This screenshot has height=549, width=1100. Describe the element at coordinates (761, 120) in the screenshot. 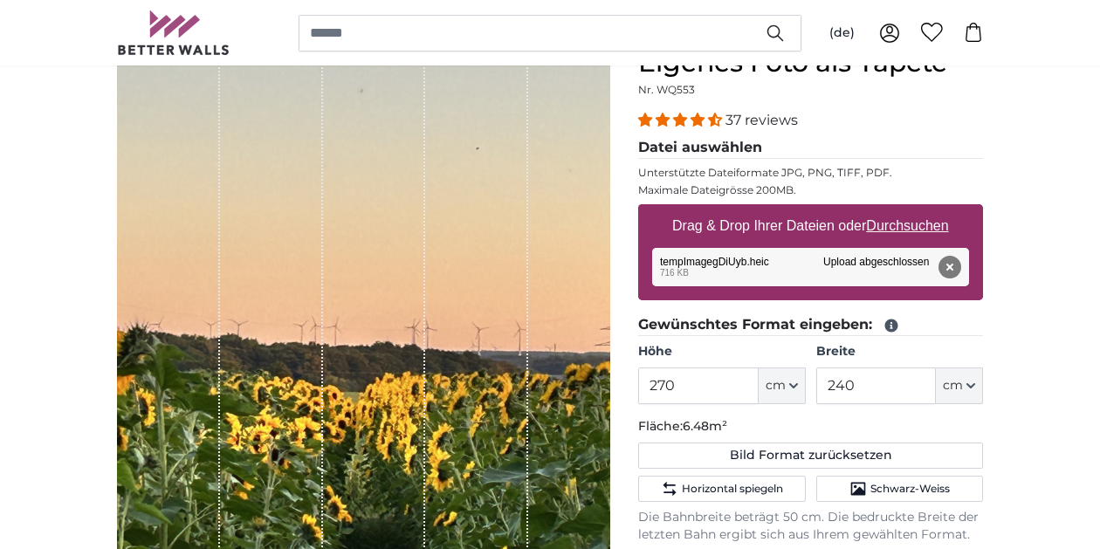

I see `span: 37 reviews` at that location.